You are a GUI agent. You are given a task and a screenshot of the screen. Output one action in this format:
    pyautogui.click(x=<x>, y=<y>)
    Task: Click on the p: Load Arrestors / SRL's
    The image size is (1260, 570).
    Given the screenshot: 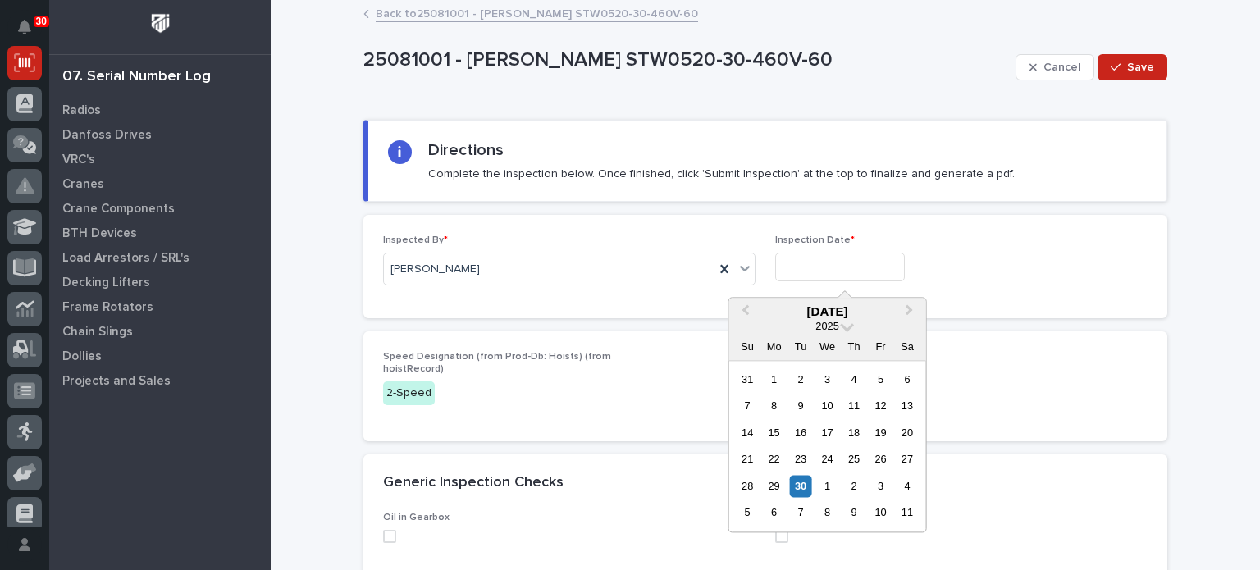 What is the action you would take?
    pyautogui.click(x=126, y=258)
    